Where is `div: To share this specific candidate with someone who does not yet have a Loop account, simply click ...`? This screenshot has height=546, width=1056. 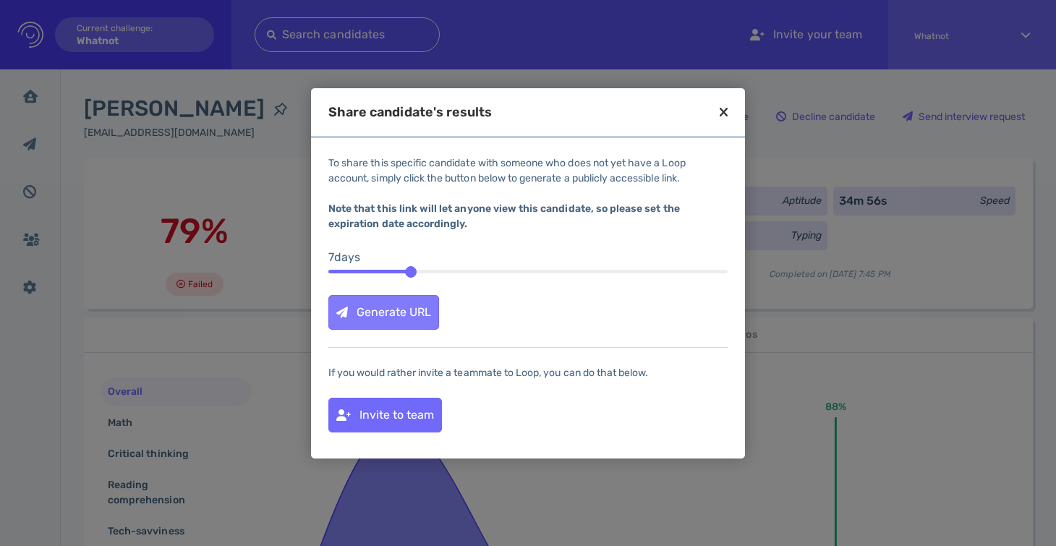 div: To share this specific candidate with someone who does not yet have a Loop account, simply click ... is located at coordinates (528, 193).